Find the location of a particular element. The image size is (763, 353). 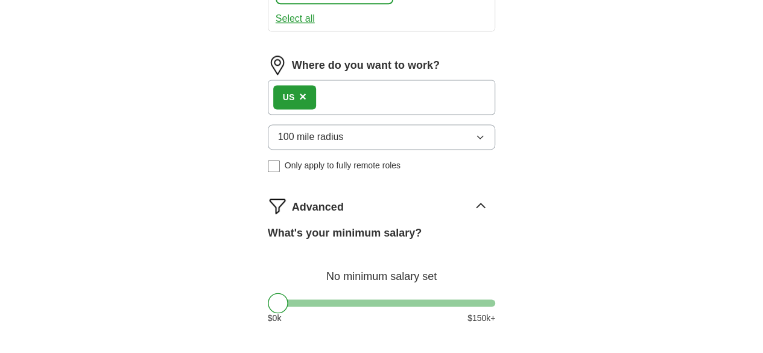

img: location.png is located at coordinates (278, 65).